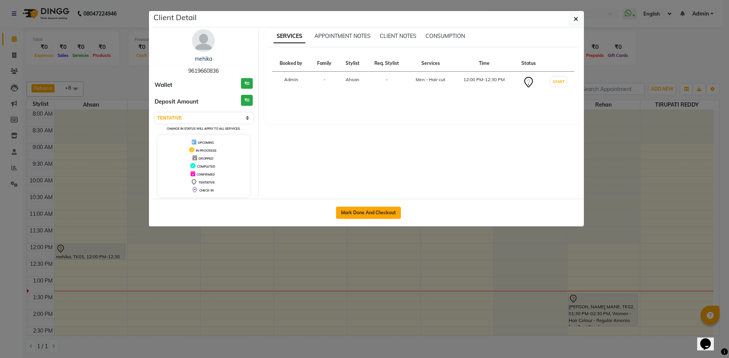 Image resolution: width=729 pixels, height=358 pixels. Describe the element at coordinates (368, 212) in the screenshot. I see `button: Mark Done And Checkout` at that location.